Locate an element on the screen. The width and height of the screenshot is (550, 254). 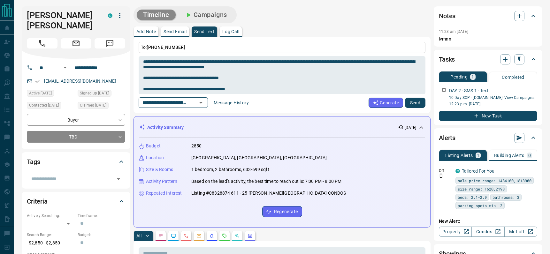
div: Criteria is located at coordinates (76, 201).